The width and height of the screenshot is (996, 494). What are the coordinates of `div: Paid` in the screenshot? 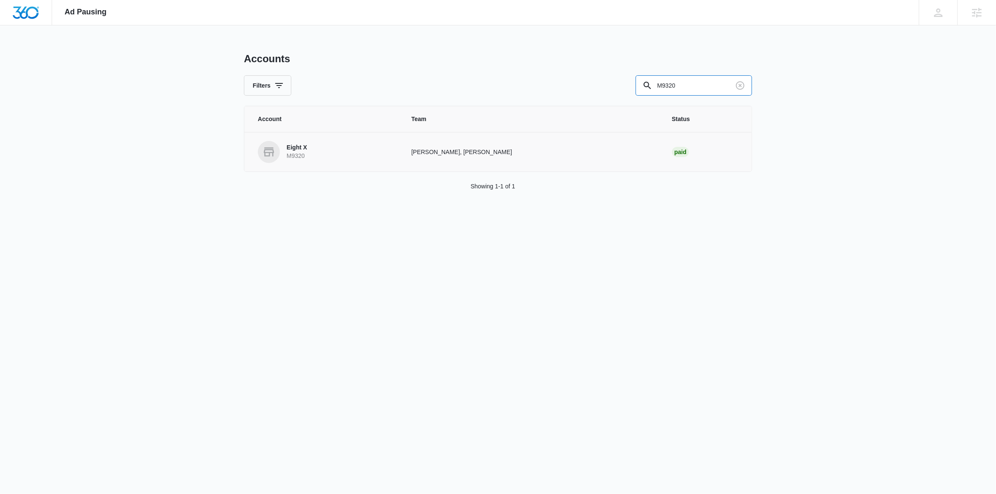 It's located at (680, 152).